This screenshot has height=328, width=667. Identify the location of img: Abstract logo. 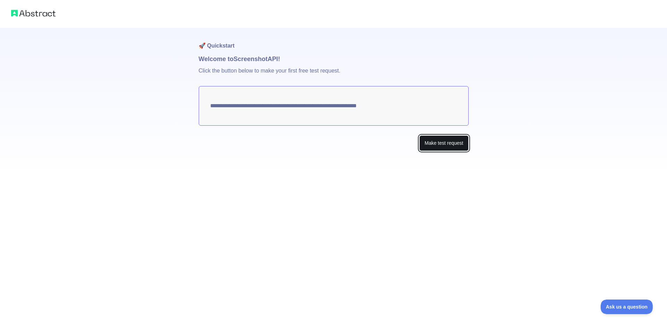
(33, 13).